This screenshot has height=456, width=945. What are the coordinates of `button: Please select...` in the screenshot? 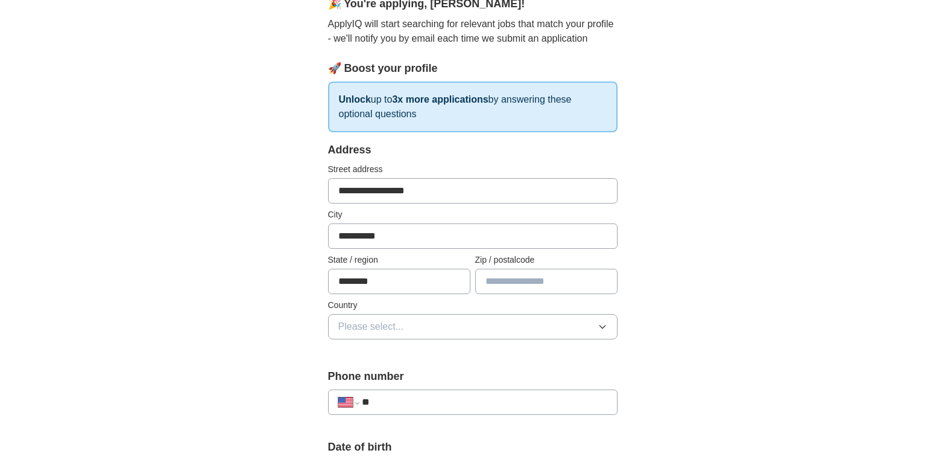 It's located at (473, 326).